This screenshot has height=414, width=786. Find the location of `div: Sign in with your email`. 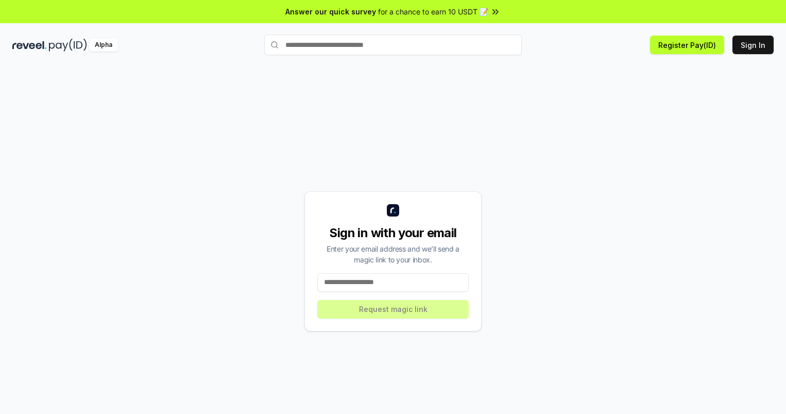

div: Sign in with your email is located at coordinates (393, 233).